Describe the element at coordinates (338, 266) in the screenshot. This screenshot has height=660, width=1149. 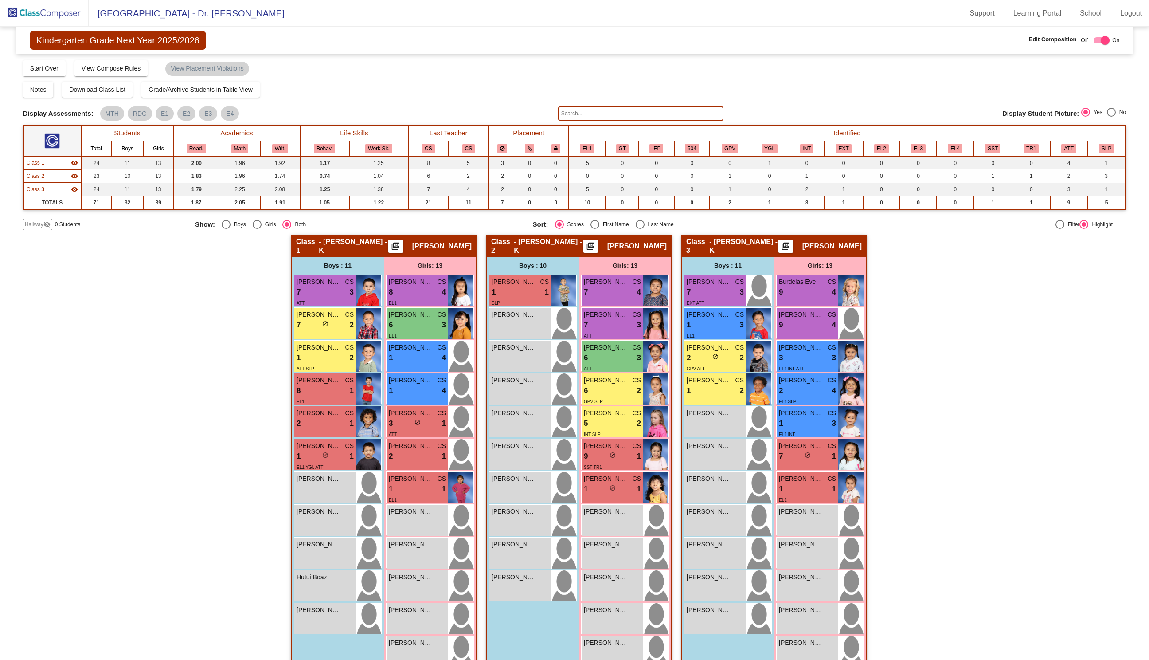
I see `div: Boys : 11` at that location.